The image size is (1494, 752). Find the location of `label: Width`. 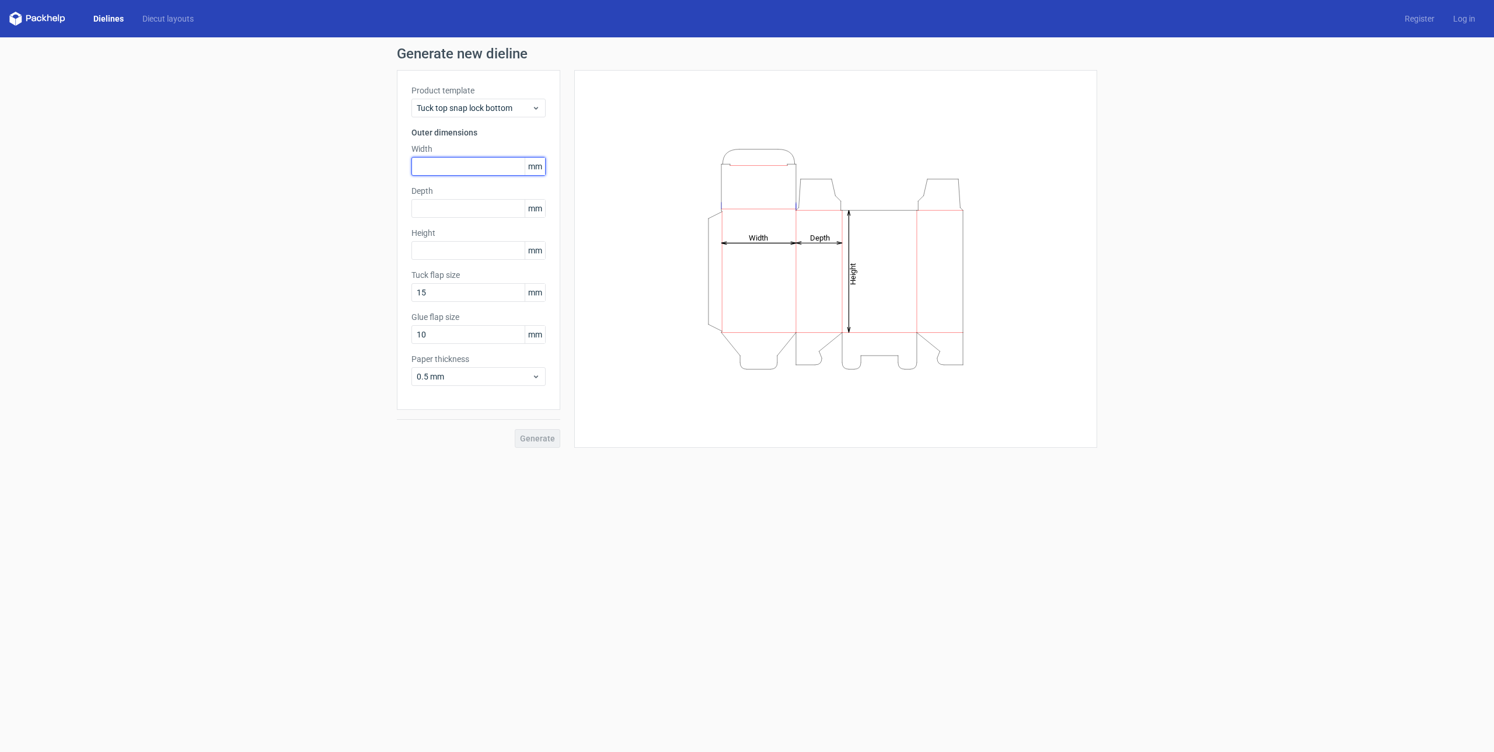

label: Width is located at coordinates (479, 149).